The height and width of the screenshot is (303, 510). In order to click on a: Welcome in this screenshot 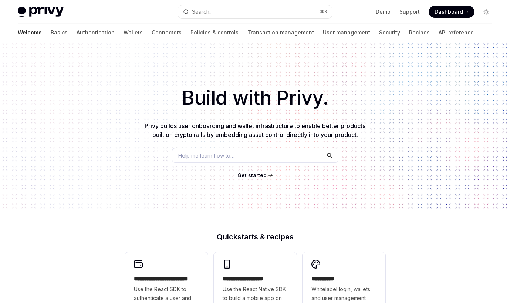, I will do `click(30, 33)`.